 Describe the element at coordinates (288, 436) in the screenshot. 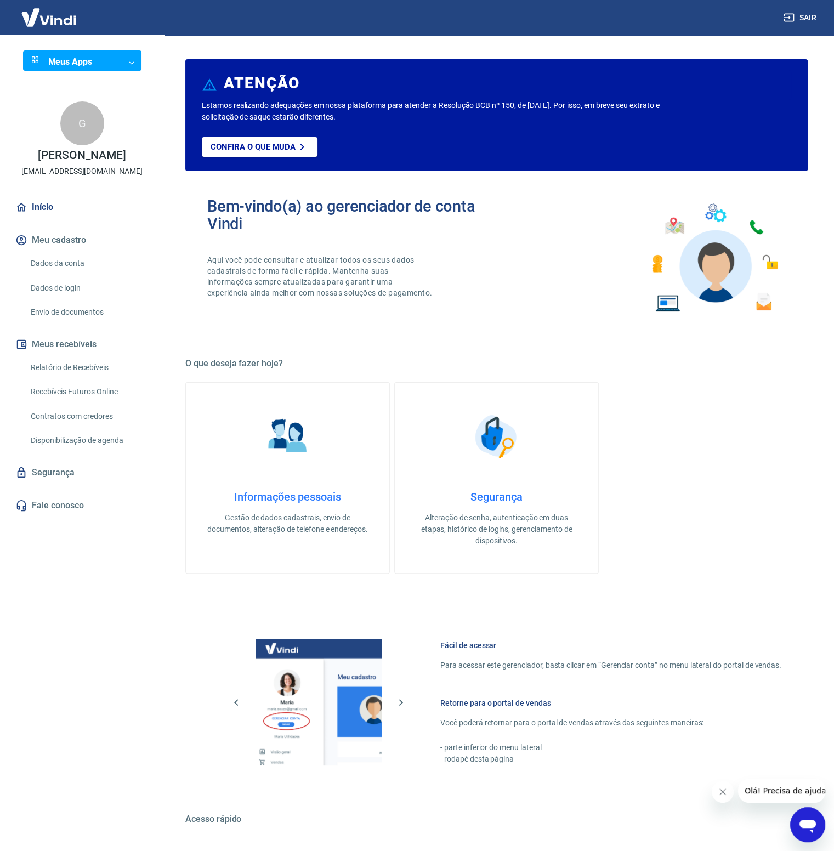

I see `img: Informações pessoais` at that location.